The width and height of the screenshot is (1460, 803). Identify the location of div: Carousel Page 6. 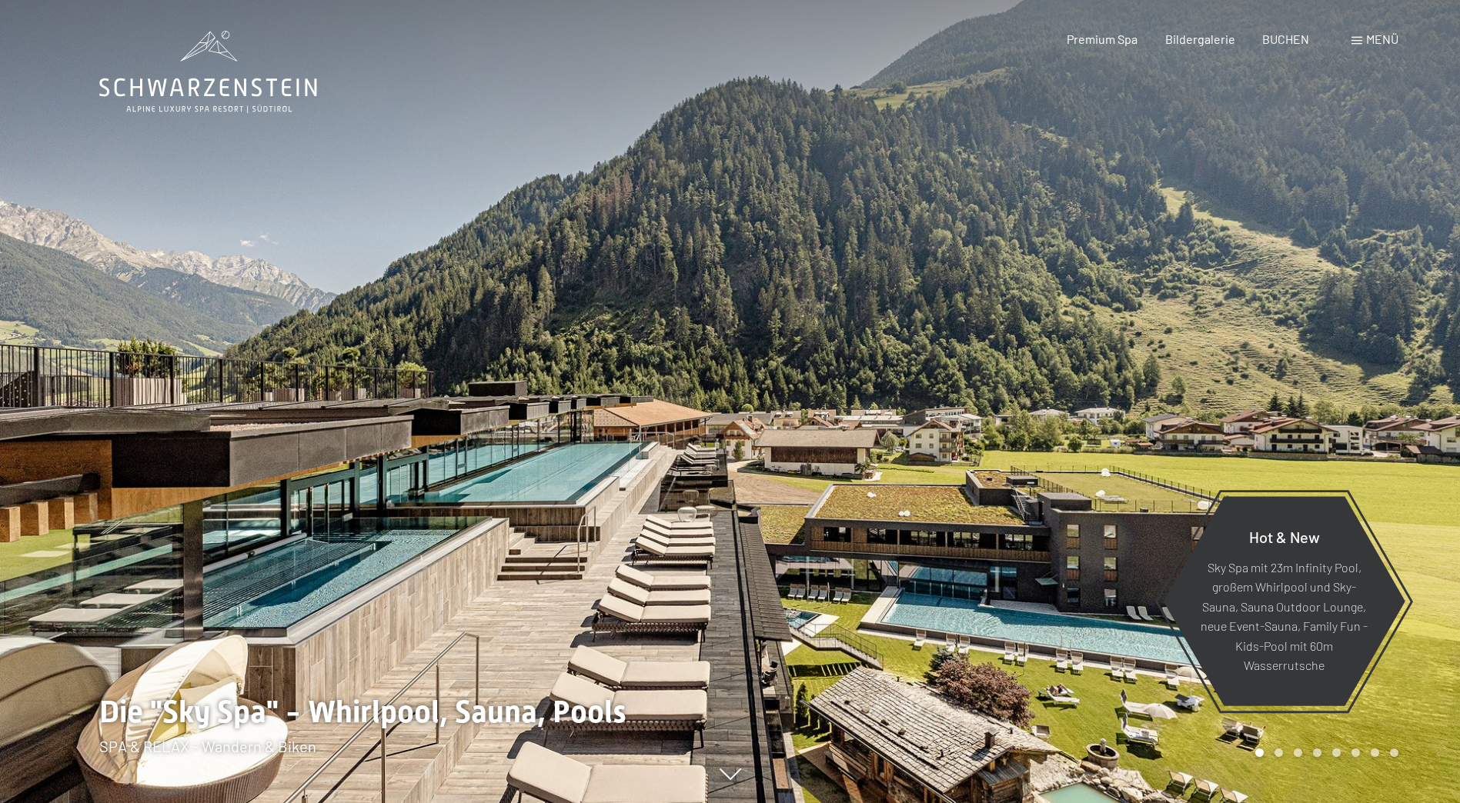
(1355, 753).